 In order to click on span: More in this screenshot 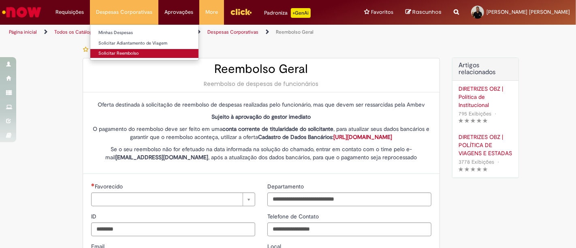, I will do `click(212, 12)`.